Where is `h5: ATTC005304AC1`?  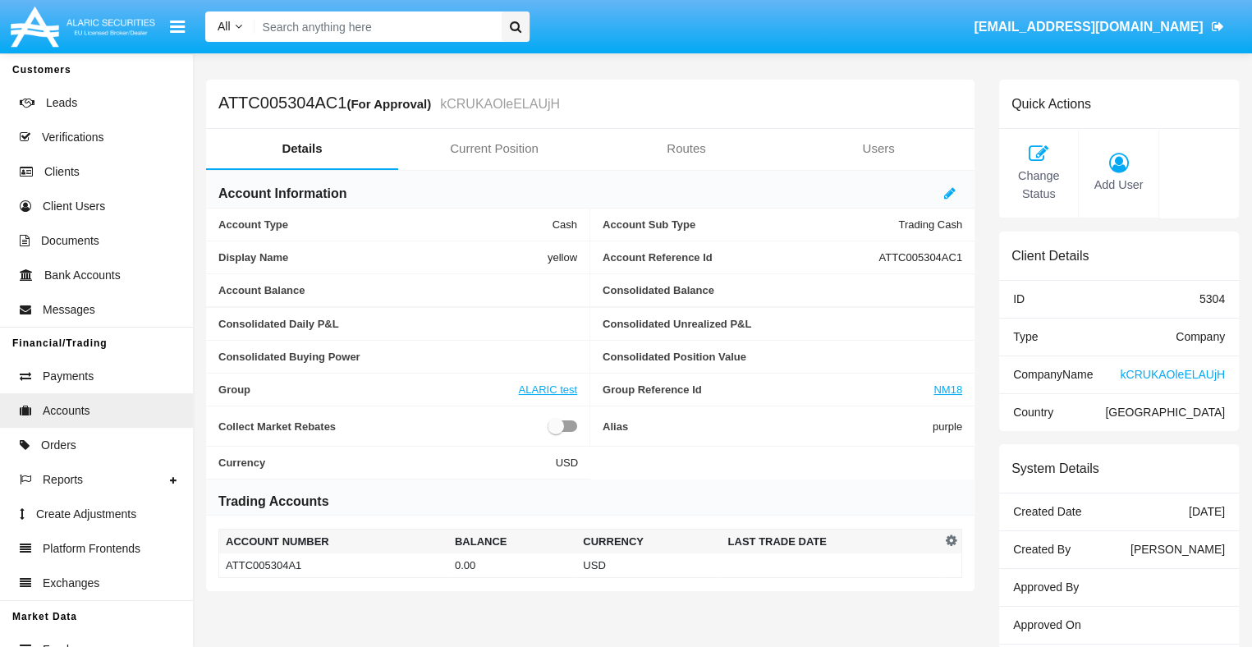 h5: ATTC005304AC1 is located at coordinates (389, 103).